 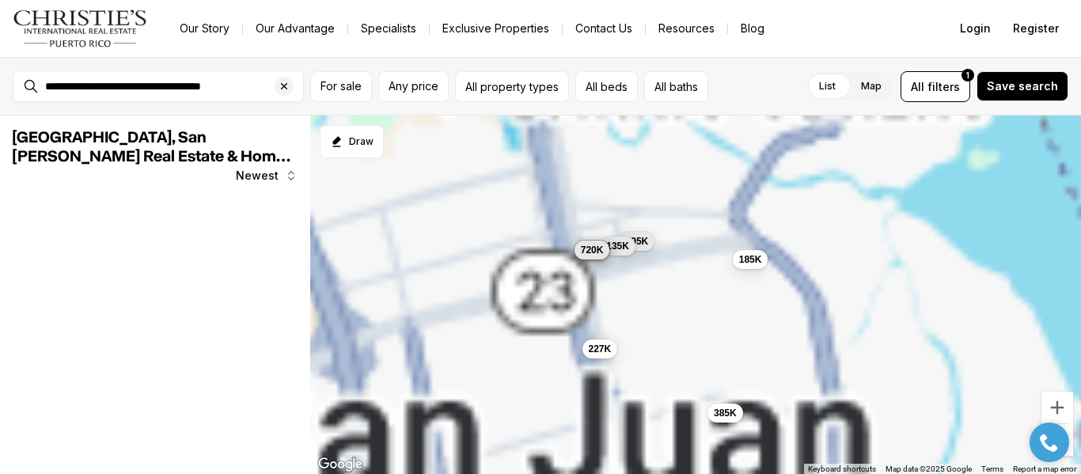 What do you see at coordinates (257, 176) in the screenshot?
I see `span: Newest` at bounding box center [257, 176].